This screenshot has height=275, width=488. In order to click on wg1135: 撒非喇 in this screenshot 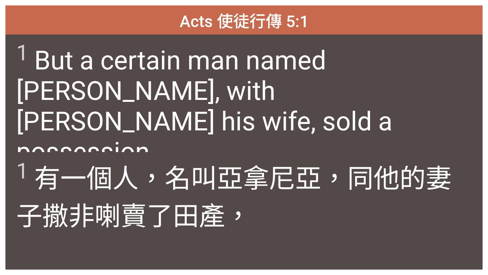, I will do `click(147, 216)`.